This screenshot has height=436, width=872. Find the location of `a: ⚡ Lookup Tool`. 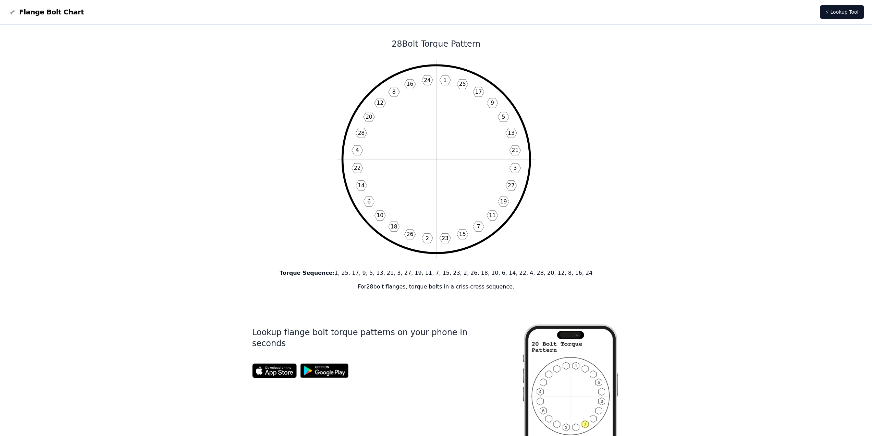

a: ⚡ Lookup Tool is located at coordinates (842, 12).